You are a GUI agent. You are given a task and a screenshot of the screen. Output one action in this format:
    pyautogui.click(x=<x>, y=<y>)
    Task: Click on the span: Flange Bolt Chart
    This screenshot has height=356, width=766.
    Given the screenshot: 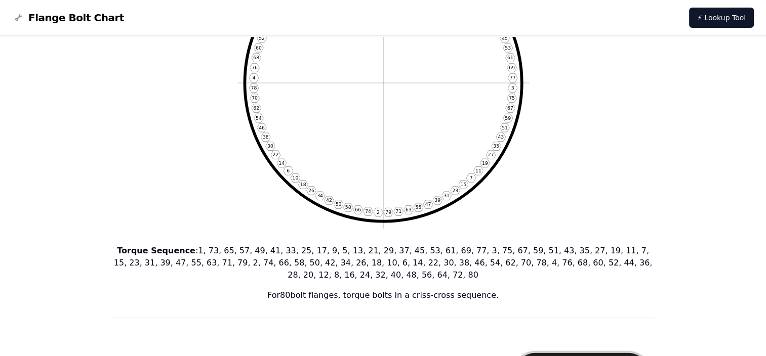 What is the action you would take?
    pyautogui.click(x=76, y=18)
    